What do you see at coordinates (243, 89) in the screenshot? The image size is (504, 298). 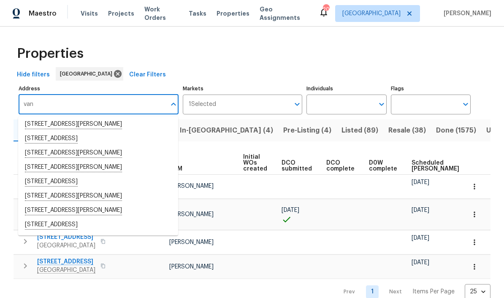 I see `label: Markets` at bounding box center [243, 89].